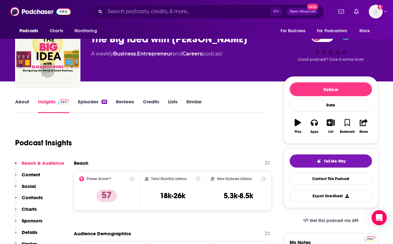 This screenshot has height=244, width=393. I want to click on button: List, so click(330, 126).